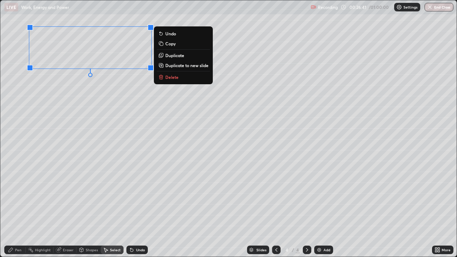  I want to click on div: Select, so click(115, 250).